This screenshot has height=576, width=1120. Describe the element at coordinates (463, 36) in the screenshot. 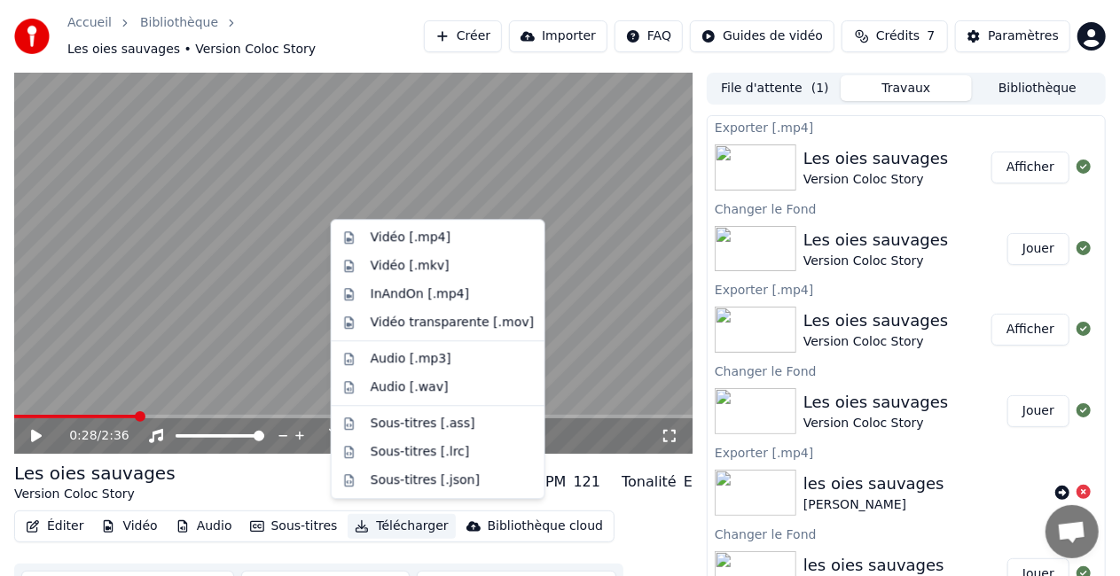

I see `button: Créer` at that location.